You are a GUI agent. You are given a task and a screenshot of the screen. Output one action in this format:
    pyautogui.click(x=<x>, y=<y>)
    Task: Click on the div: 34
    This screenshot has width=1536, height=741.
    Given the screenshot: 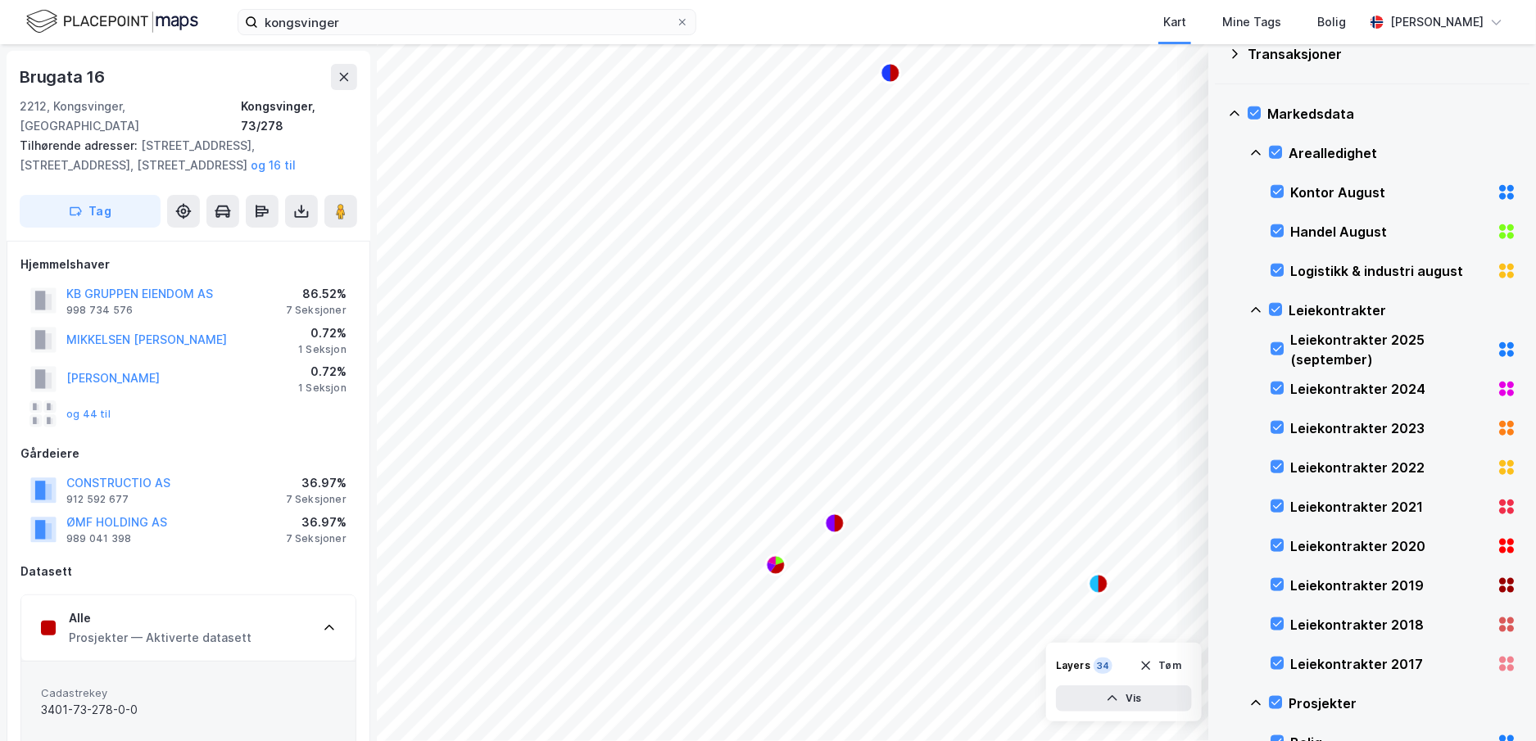 What is the action you would take?
    pyautogui.click(x=1103, y=666)
    